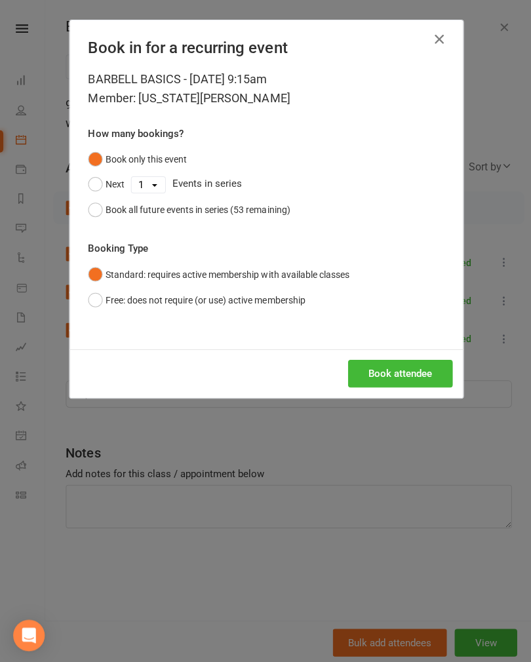  I want to click on div: Open Intercom Messenger, so click(29, 633).